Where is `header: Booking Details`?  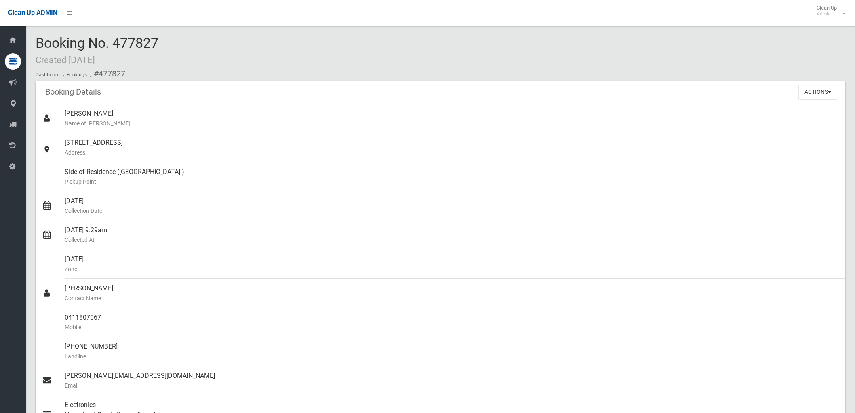
header: Booking Details is located at coordinates (73, 92).